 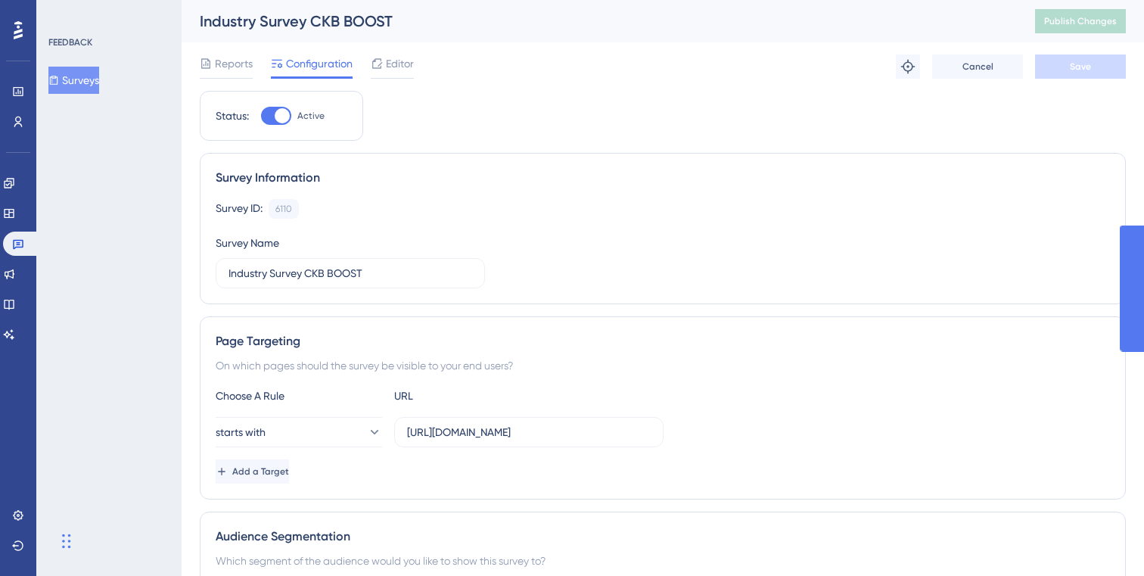 What do you see at coordinates (299, 396) in the screenshot?
I see `div: Choose A Rule` at bounding box center [299, 396].